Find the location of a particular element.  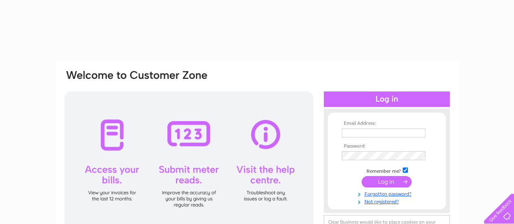

a: Forgotten password? is located at coordinates (388, 193).